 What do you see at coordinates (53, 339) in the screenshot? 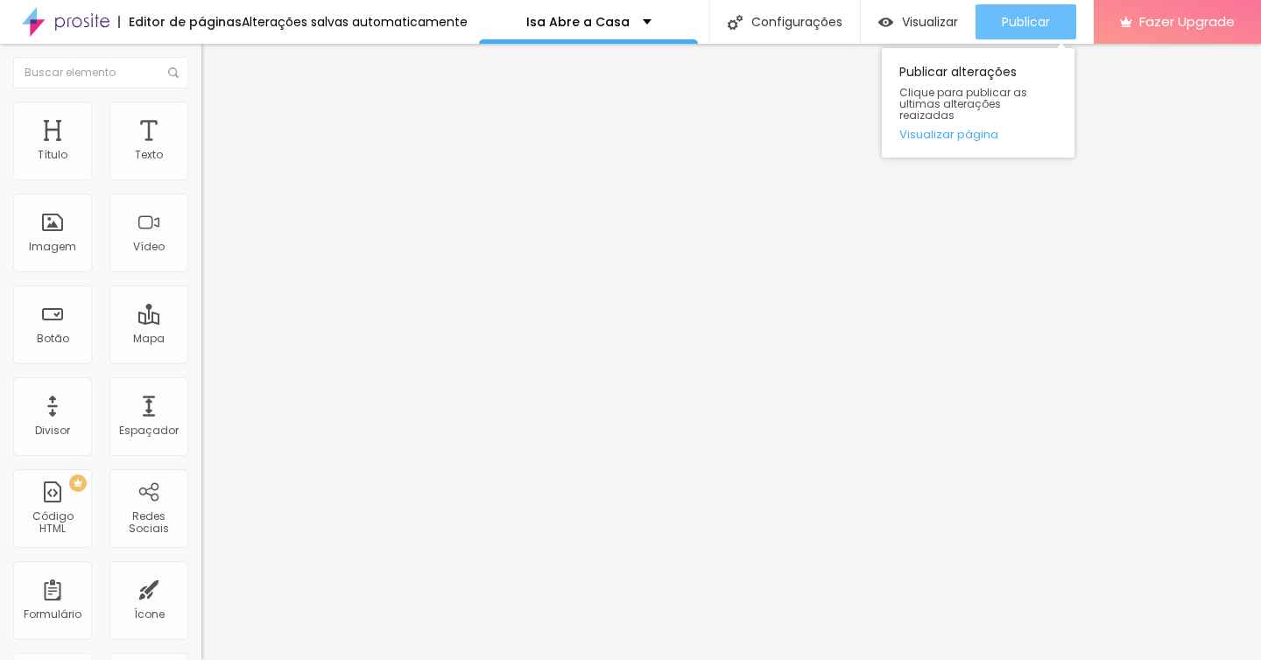
I see `div: Botão` at bounding box center [53, 339].